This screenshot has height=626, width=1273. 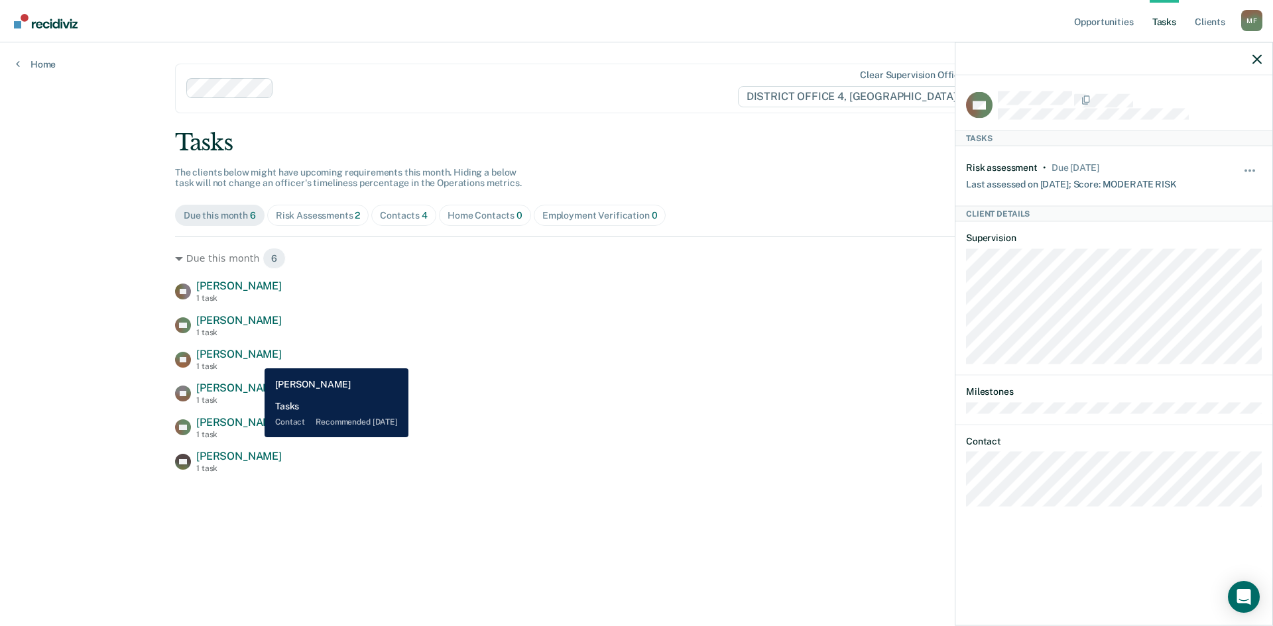 I want to click on span: The clients below might have upcoming requirements this month. Hiding a below task will not chang..., so click(x=348, y=178).